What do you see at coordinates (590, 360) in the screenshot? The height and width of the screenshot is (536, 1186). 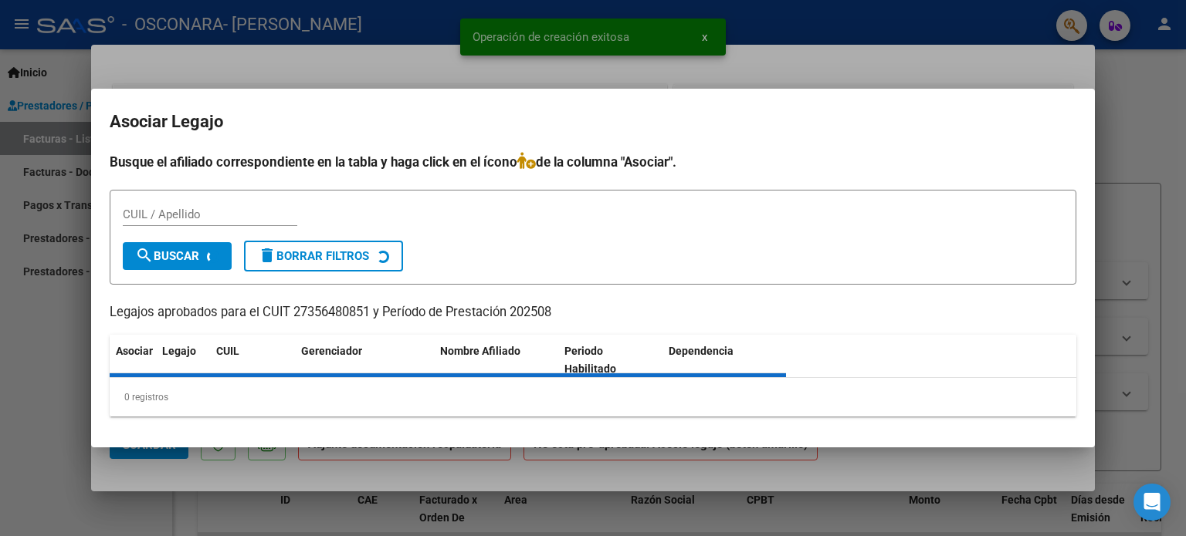 I see `span: Periodo Habilitado` at bounding box center [590, 360].